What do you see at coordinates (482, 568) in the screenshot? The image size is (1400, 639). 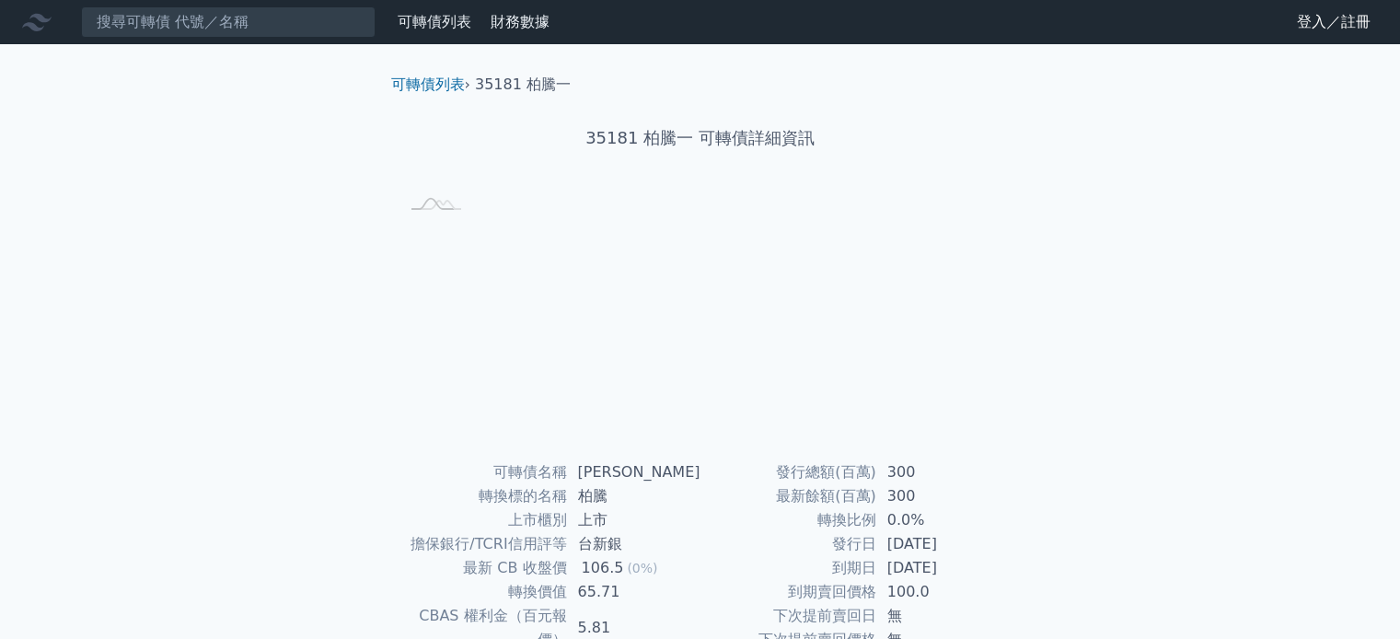 I see `td: 最新 CB 收盤價` at bounding box center [482, 568].